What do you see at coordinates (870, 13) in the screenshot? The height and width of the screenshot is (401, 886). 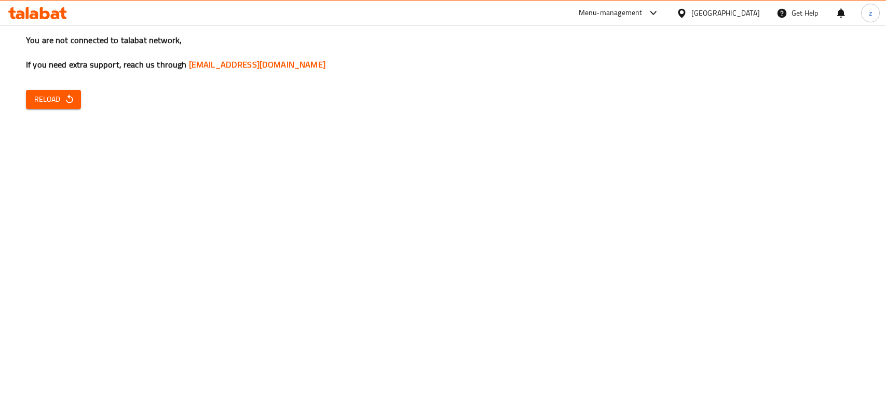 I see `span: z` at bounding box center [870, 13].